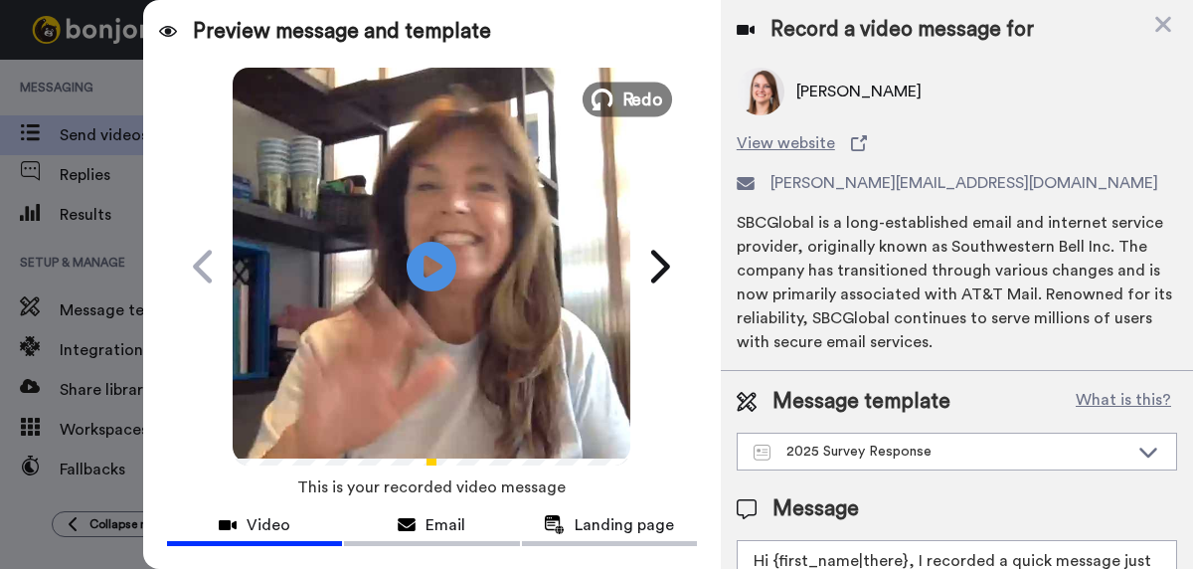 The width and height of the screenshot is (1193, 569). What do you see at coordinates (940, 451) in the screenshot?
I see `div: 2025 Survey Response` at bounding box center [940, 451].